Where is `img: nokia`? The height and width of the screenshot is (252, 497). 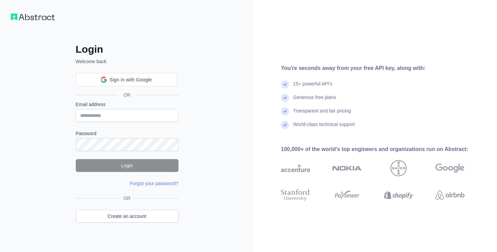 img: nokia is located at coordinates (347, 168).